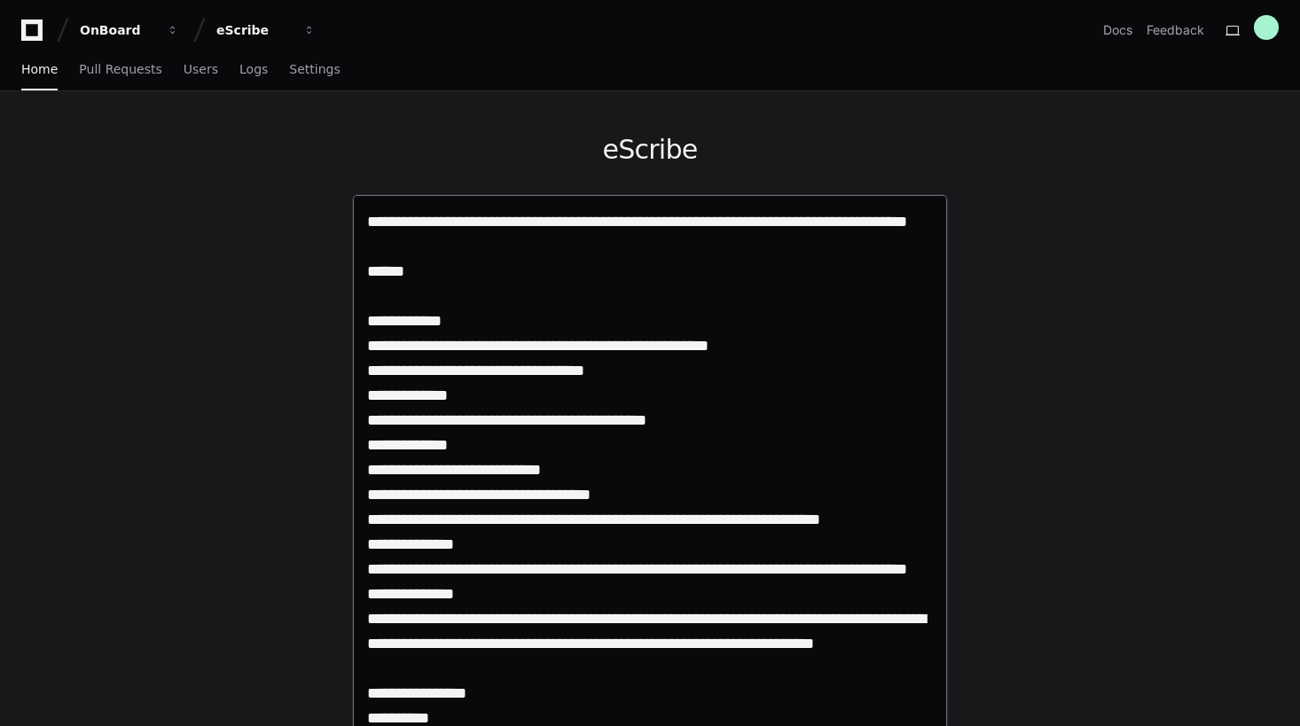 This screenshot has width=1300, height=726. I want to click on a: Docs, so click(1117, 30).